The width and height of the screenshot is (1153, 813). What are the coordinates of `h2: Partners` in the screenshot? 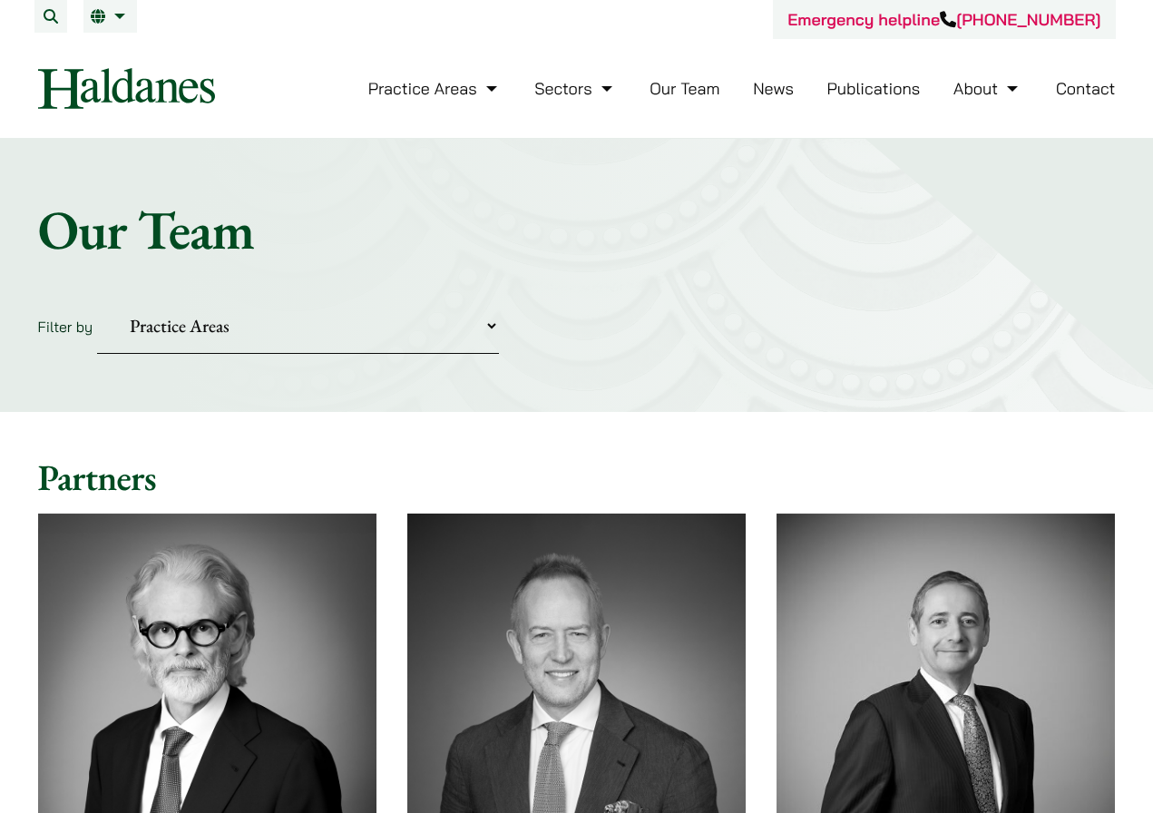 It's located at (577, 477).